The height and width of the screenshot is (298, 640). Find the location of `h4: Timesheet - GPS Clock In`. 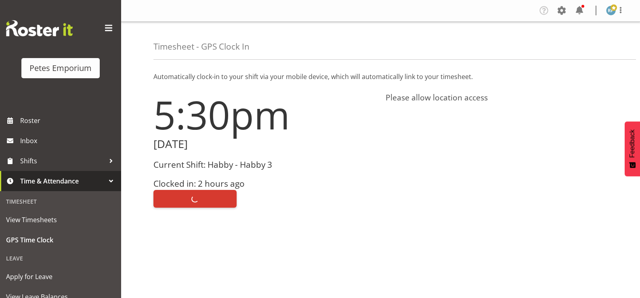

h4: Timesheet - GPS Clock In is located at coordinates (202, 46).